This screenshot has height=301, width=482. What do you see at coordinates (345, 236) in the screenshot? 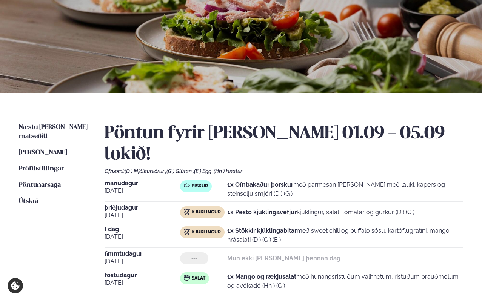
I see `p: með sweet chili og buffalo sósu, kartöflugratíni, mangó hrásalati (D ) (G ) (E )` at bounding box center [345, 236].